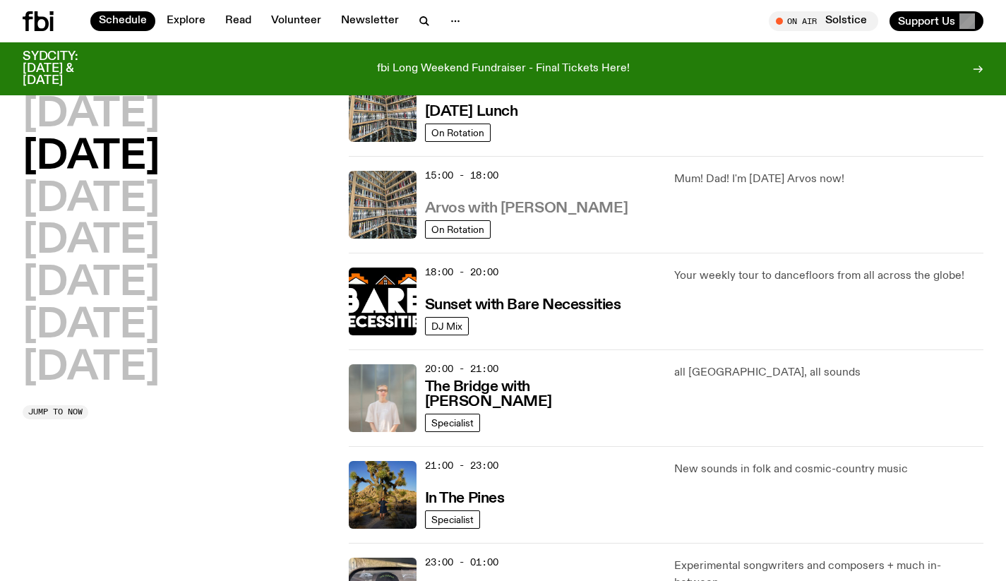  Describe the element at coordinates (462, 465) in the screenshot. I see `span: 21:00 - 23:00` at that location.